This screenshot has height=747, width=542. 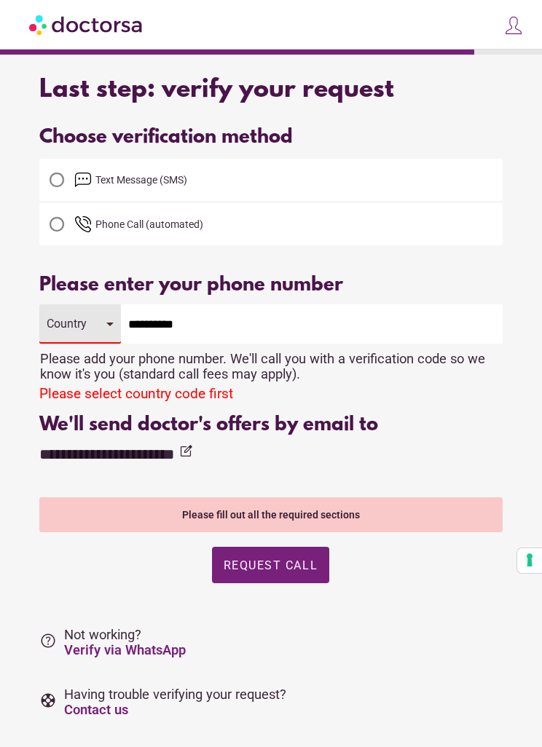 I want to click on div: Please enter your phone number, so click(x=270, y=286).